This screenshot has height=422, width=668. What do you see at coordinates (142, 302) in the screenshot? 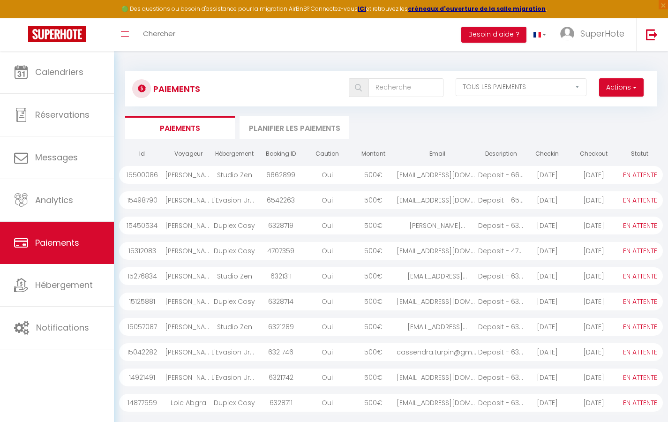
I see `div: 15125881` at bounding box center [142, 302].